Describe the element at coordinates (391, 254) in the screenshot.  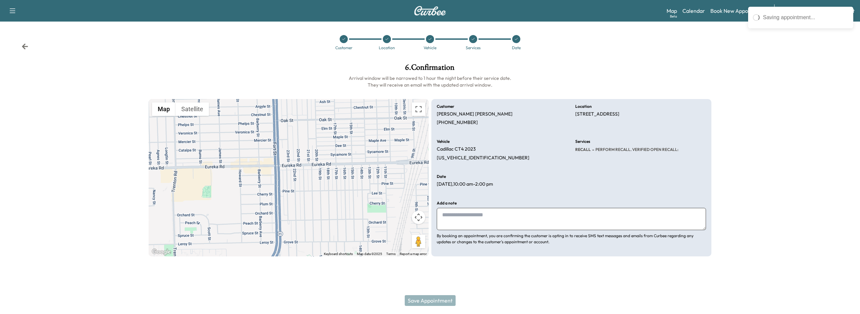
I see `a: Terms (opens in new tab)` at that location.